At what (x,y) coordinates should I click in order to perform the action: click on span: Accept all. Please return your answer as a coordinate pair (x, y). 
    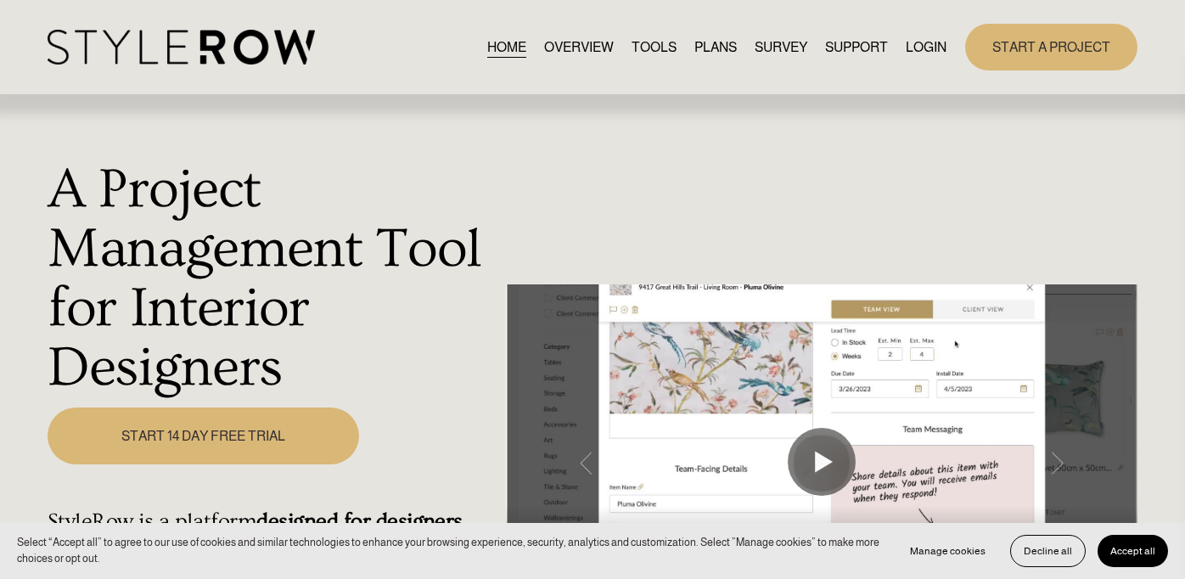
    Looking at the image, I should click on (1132, 551).